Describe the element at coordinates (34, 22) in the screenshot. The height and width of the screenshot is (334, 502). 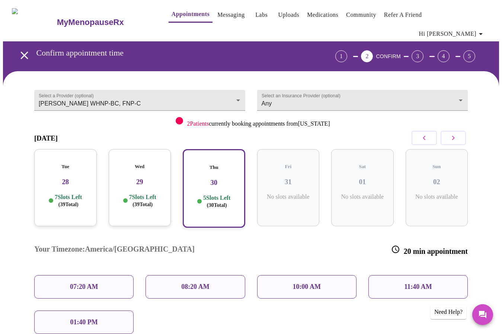
I see `img: MyMenopauseRx Logo` at that location.